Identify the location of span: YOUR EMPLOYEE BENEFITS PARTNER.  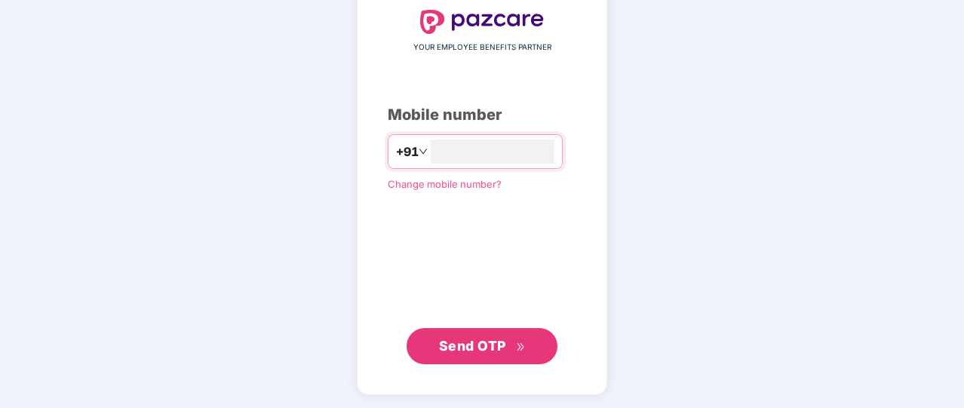
(482, 48).